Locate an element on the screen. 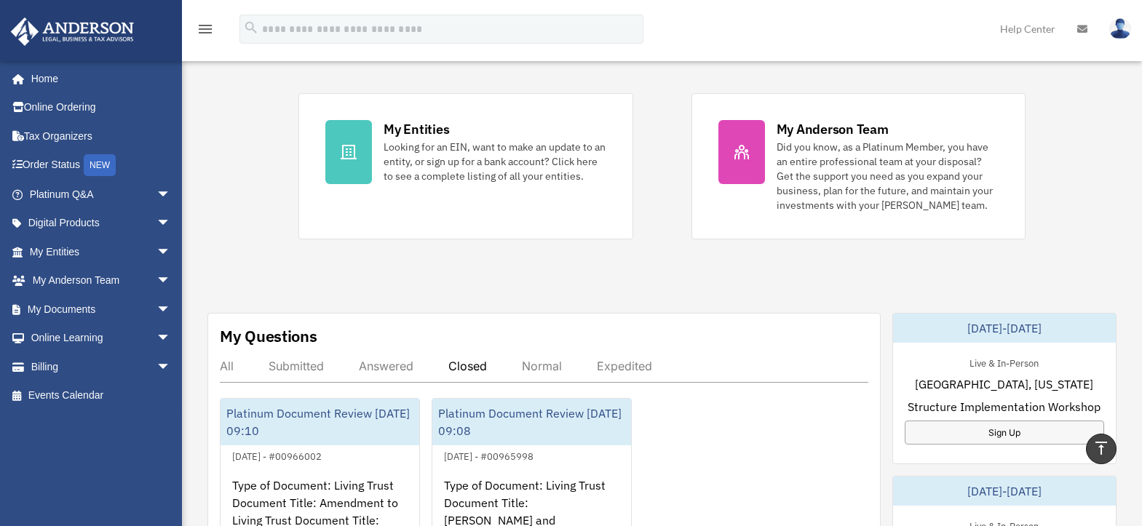  img: User Pic is located at coordinates (1120, 28).